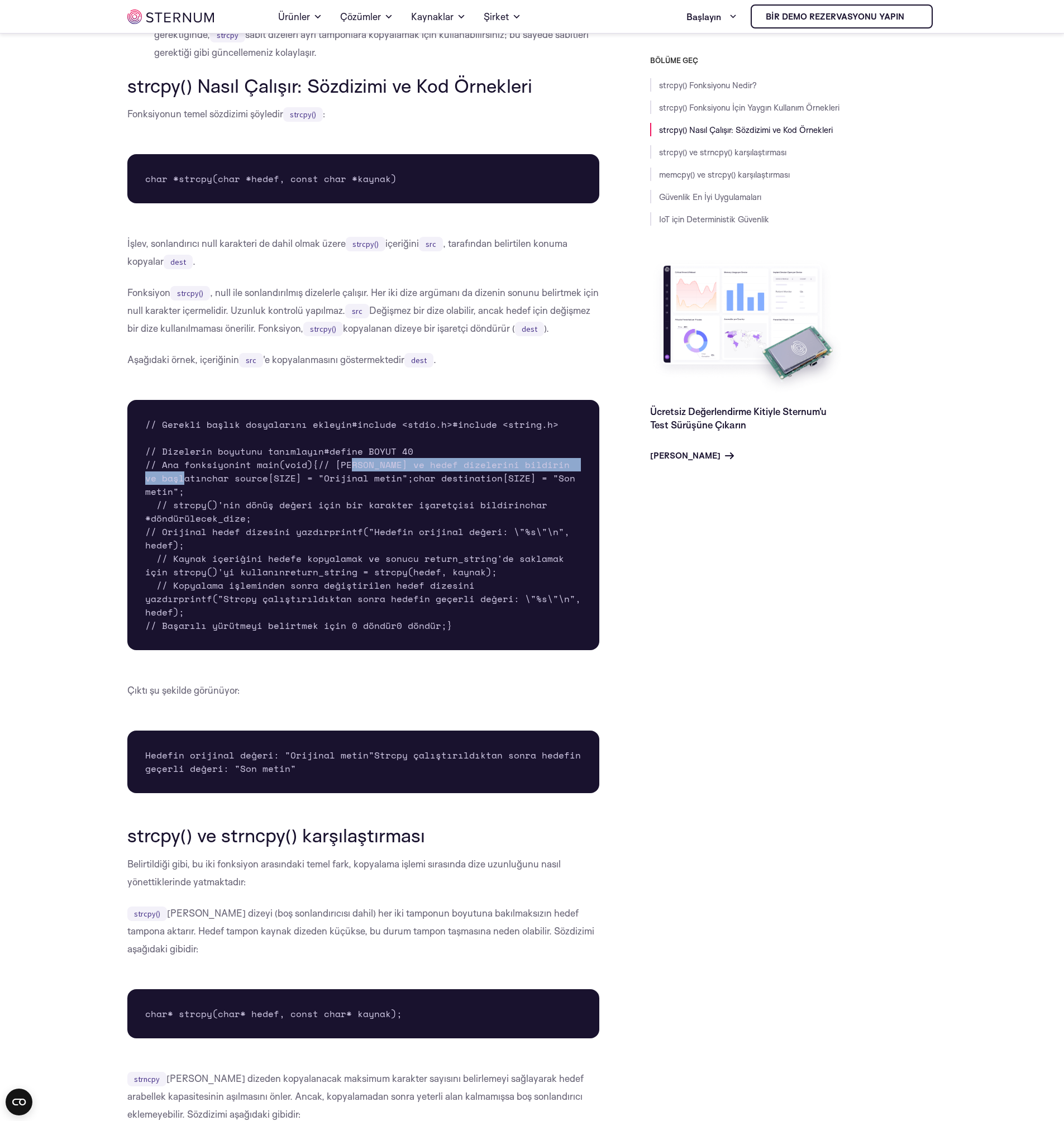 Image resolution: width=1064 pixels, height=1121 pixels. What do you see at coordinates (746, 129) in the screenshot?
I see `a: strcpy() Nasıl Çalışır: Sözdizimi ve Kod Örnekleri` at bounding box center [746, 129].